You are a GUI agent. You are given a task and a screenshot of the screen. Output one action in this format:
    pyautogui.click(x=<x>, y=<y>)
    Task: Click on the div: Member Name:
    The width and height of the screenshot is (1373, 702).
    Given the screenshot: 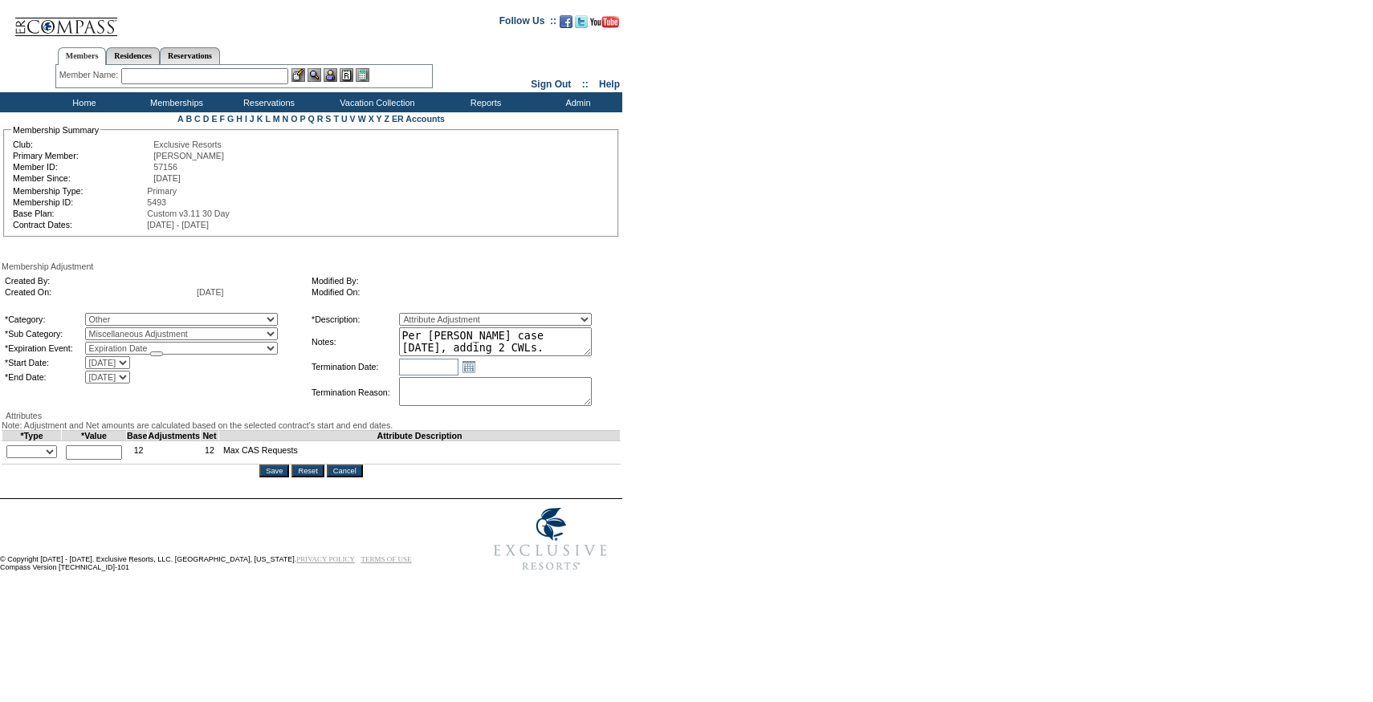 What is the action you would take?
    pyautogui.click(x=90, y=75)
    